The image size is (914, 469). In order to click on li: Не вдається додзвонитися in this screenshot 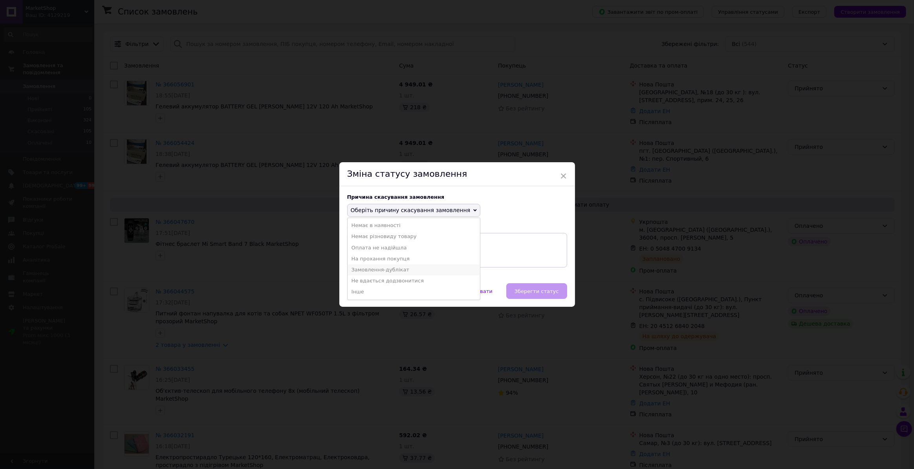, I will do `click(414, 281)`.